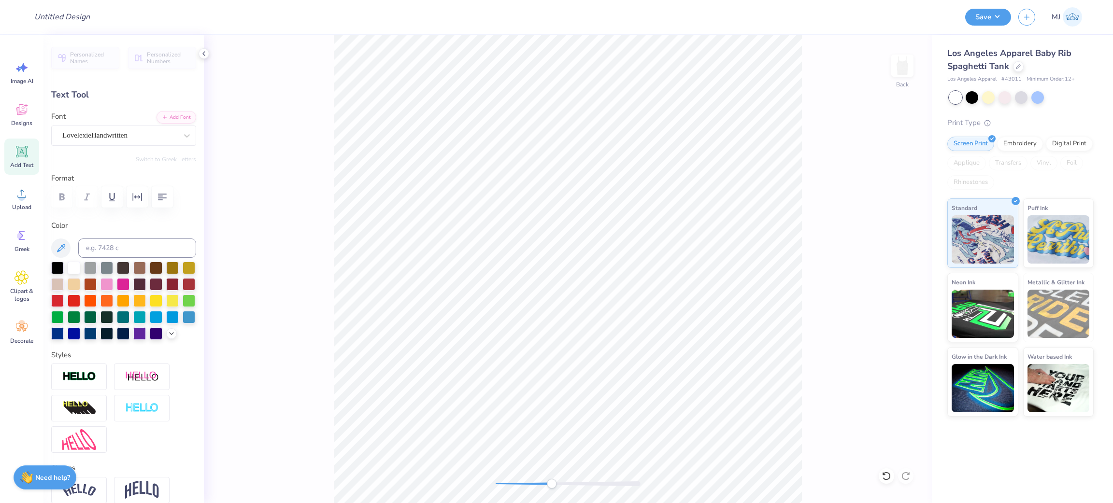 The width and height of the screenshot is (1113, 503). I want to click on span: Metallic & Glitter Ink, so click(1056, 282).